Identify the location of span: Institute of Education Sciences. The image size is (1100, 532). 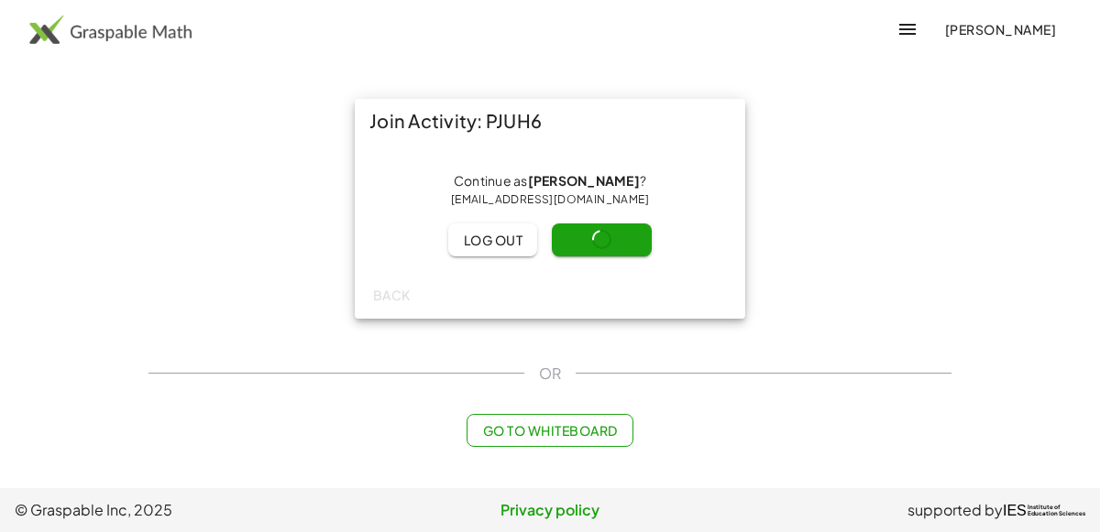
(1056, 511).